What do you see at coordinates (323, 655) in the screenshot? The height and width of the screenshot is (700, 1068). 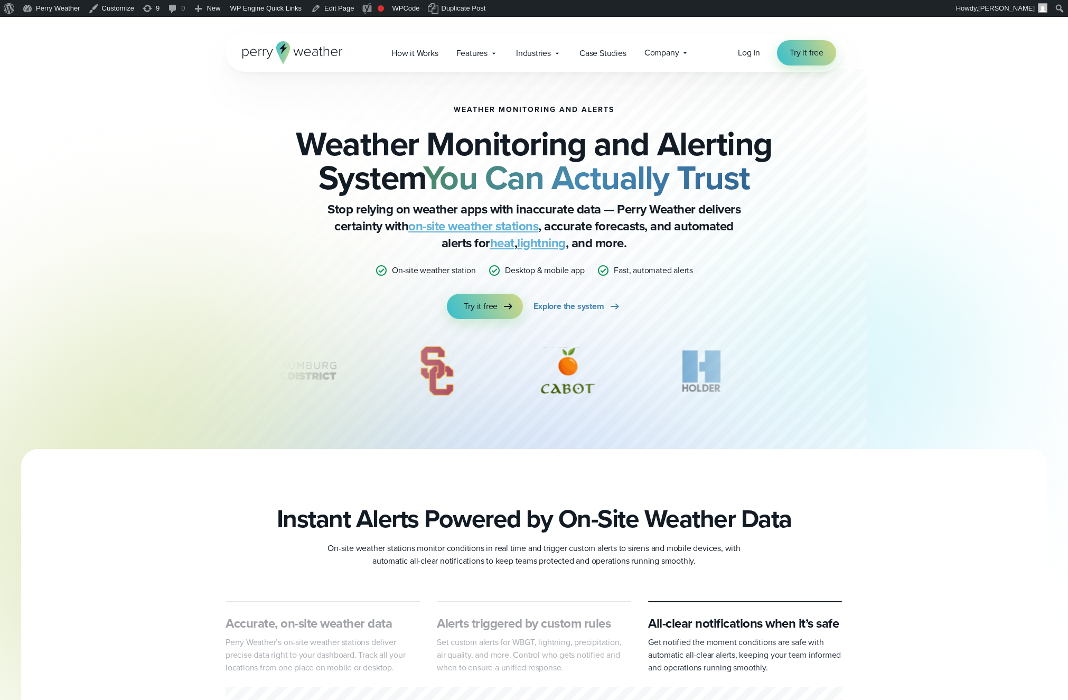 I see `p: Perry Weather’s on-site weather stations deliver precise data right to your dashboard. Track all ...` at bounding box center [323, 655].